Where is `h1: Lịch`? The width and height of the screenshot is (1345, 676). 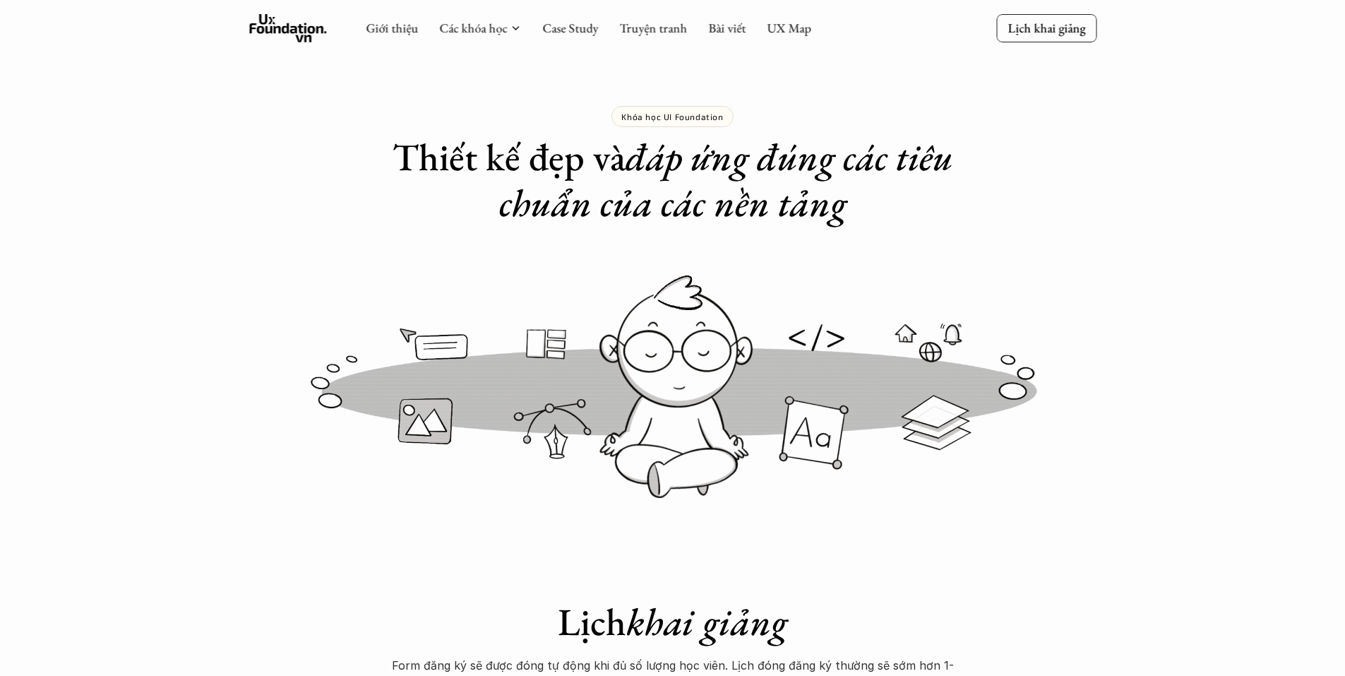
h1: Lịch is located at coordinates (673, 621).